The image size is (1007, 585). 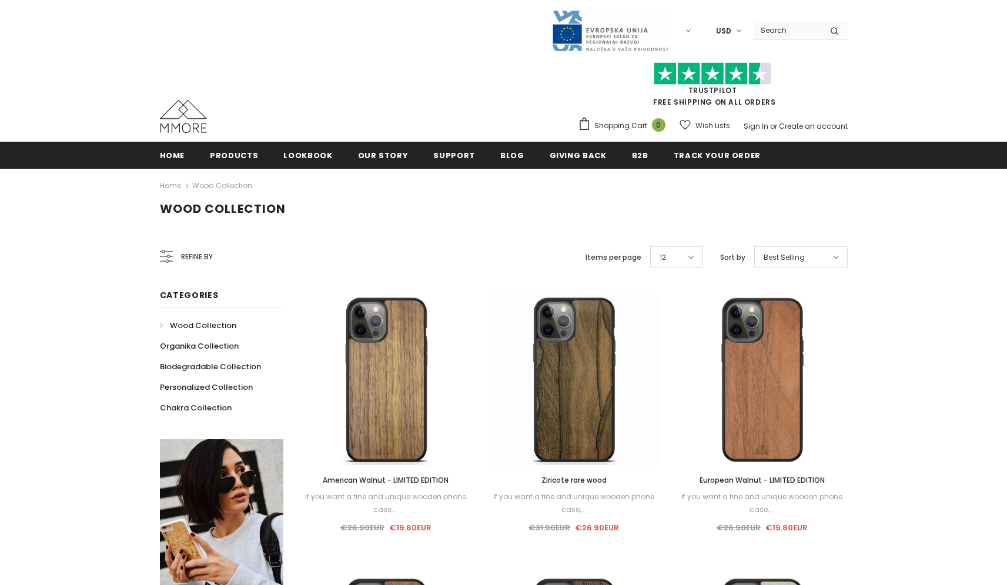 What do you see at coordinates (199, 346) in the screenshot?
I see `span: Organika Collection` at bounding box center [199, 346].